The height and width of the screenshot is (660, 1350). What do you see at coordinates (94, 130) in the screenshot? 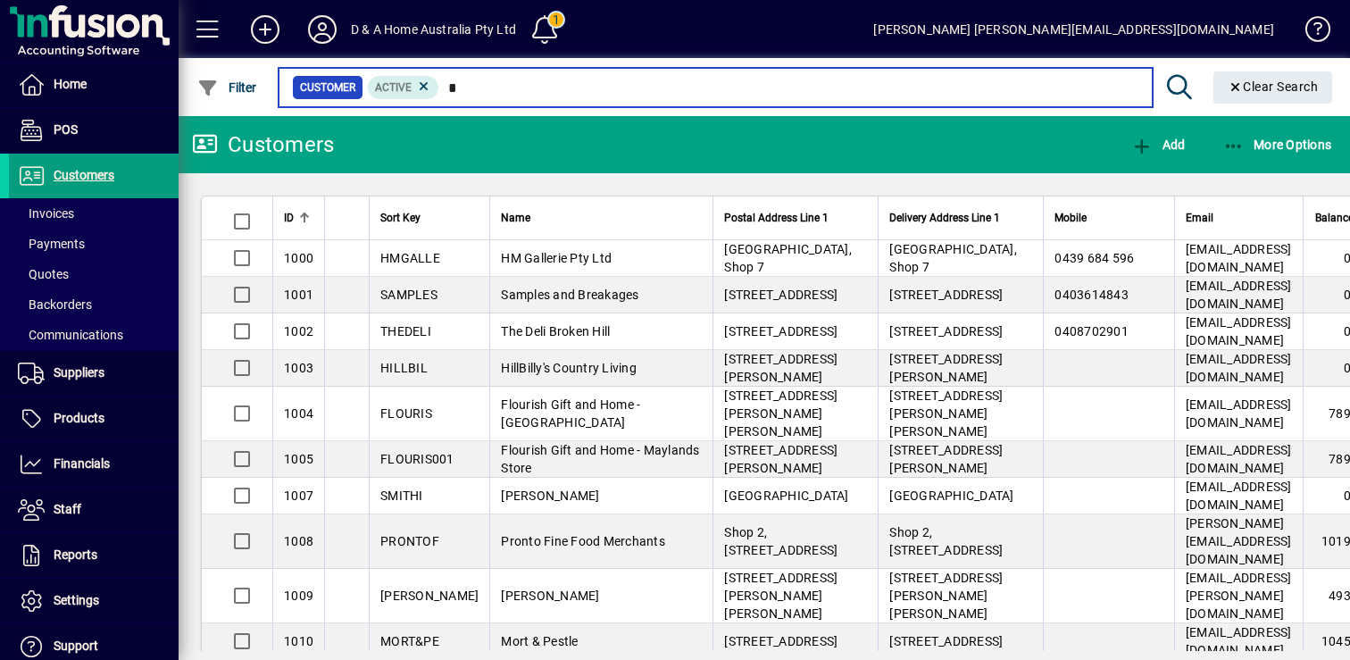
I see `a: POS` at bounding box center [94, 130].